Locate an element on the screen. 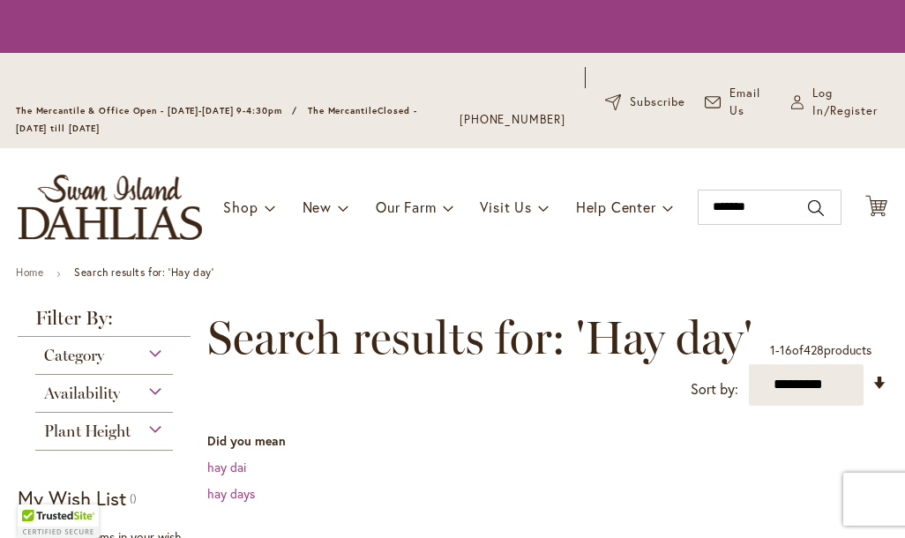 The width and height of the screenshot is (905, 538). a: store logo is located at coordinates (109, 207).